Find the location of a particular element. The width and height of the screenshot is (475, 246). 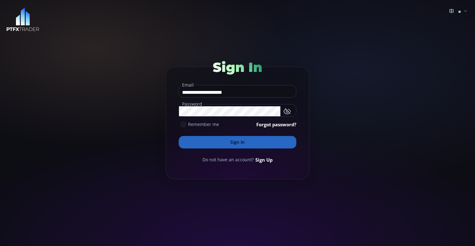

img: LOGO is located at coordinates (23, 19).